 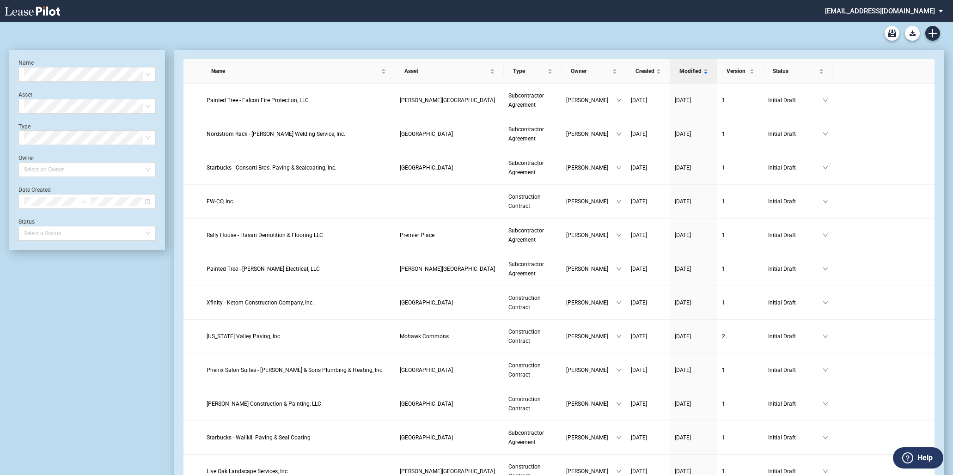 What do you see at coordinates (26, 63) in the screenshot?
I see `label: Name` at bounding box center [26, 63].